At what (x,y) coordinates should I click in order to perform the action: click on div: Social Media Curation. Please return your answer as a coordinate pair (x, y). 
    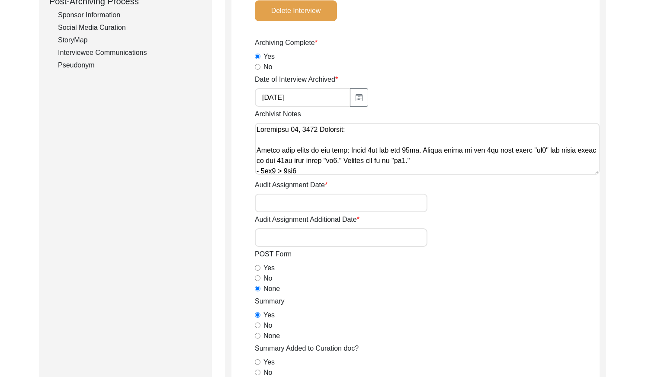
    Looking at the image, I should click on (130, 28).